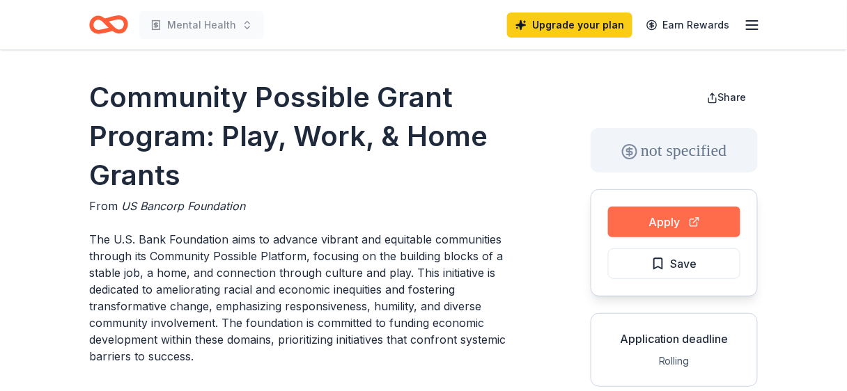  I want to click on p: The U.S. Bank Foundation aims to advance vibrant and equitable communities through its Community ..., so click(306, 298).